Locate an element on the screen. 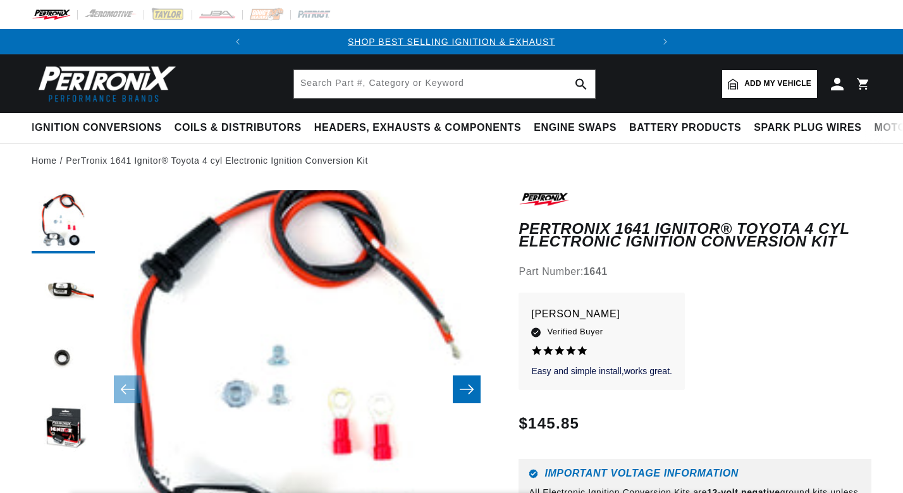 The image size is (903, 493). span: Verified Buyer is located at coordinates (575, 332).